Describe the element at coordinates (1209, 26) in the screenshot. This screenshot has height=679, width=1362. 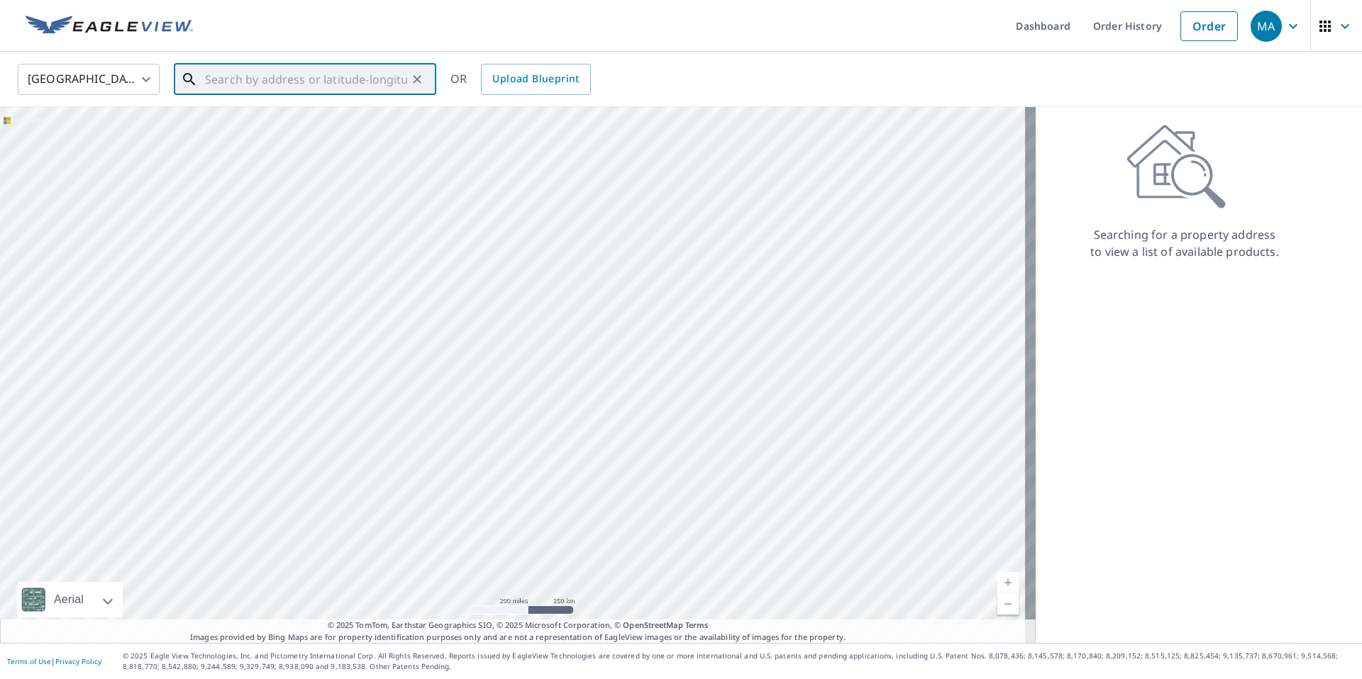
I see `a: Order` at that location.